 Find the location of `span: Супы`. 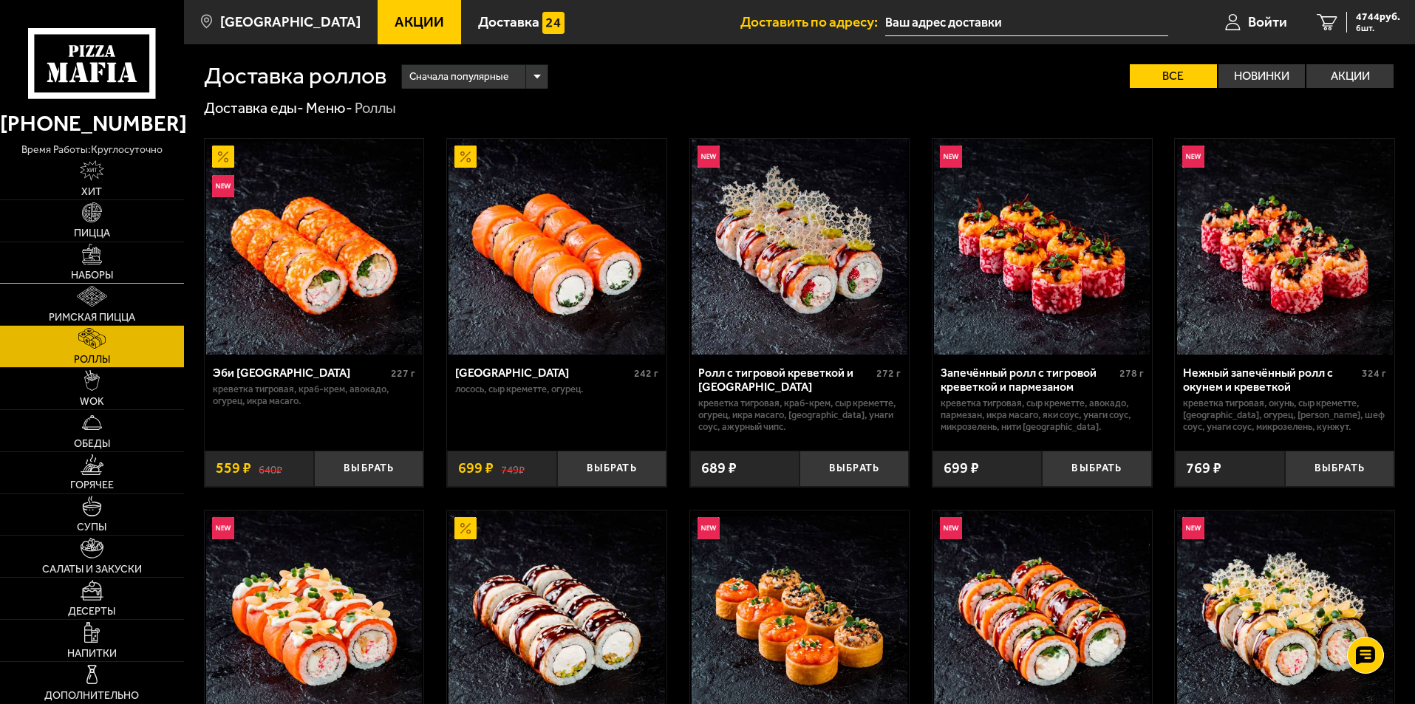

span: Супы is located at coordinates (92, 528).